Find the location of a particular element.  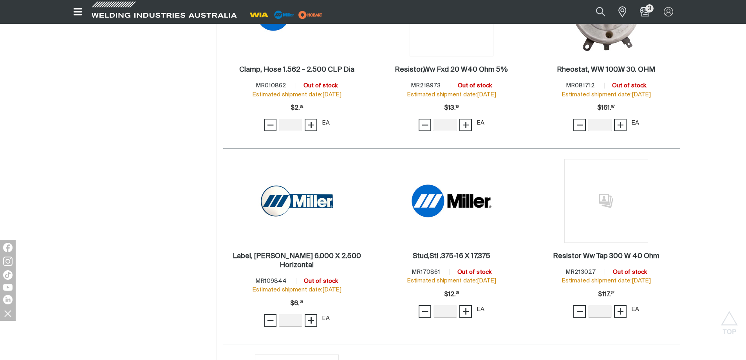

img: Facebook is located at coordinates (8, 248).